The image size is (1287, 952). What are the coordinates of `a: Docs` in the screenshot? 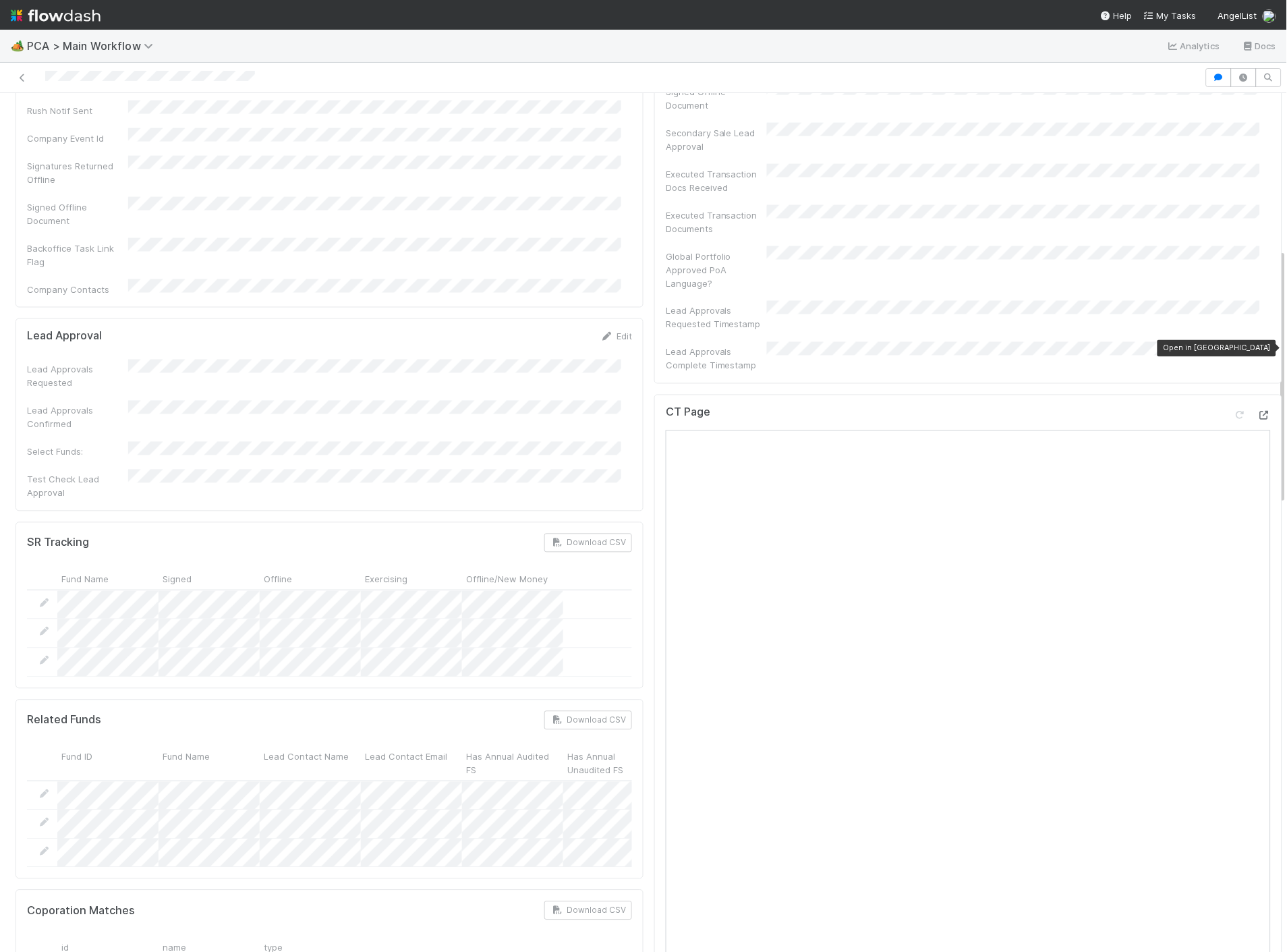 It's located at (1259, 46).